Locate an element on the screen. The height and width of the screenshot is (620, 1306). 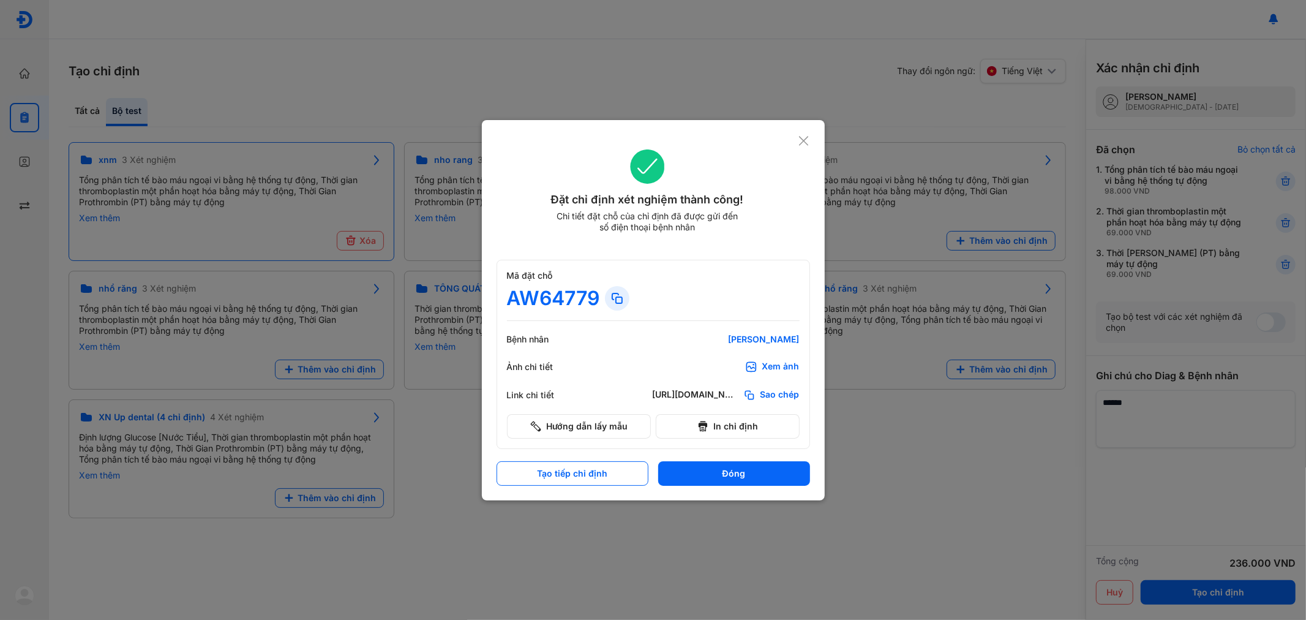
div: Chi tiết đặt chỗ của chỉ định đã được gửi đến số điện thoại bệnh nhân is located at coordinates (647, 222).